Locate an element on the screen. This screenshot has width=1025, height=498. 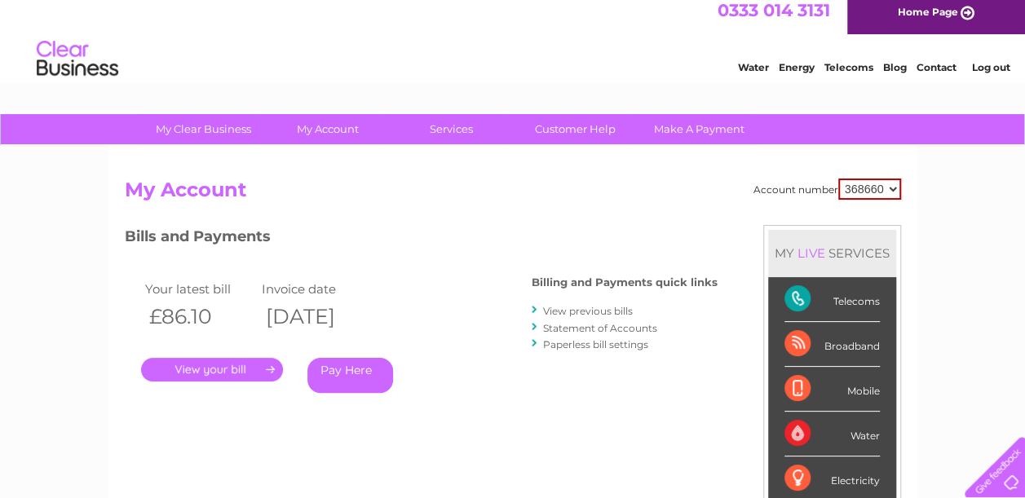
a: Water is located at coordinates (753, 75).